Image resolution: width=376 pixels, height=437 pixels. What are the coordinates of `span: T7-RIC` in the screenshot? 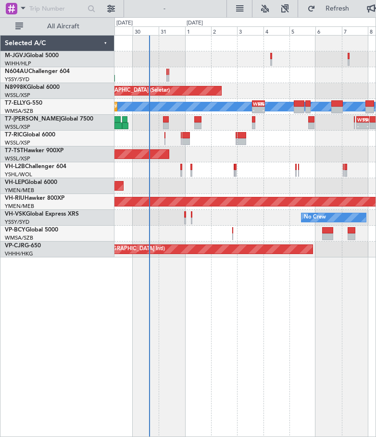 It's located at (13, 135).